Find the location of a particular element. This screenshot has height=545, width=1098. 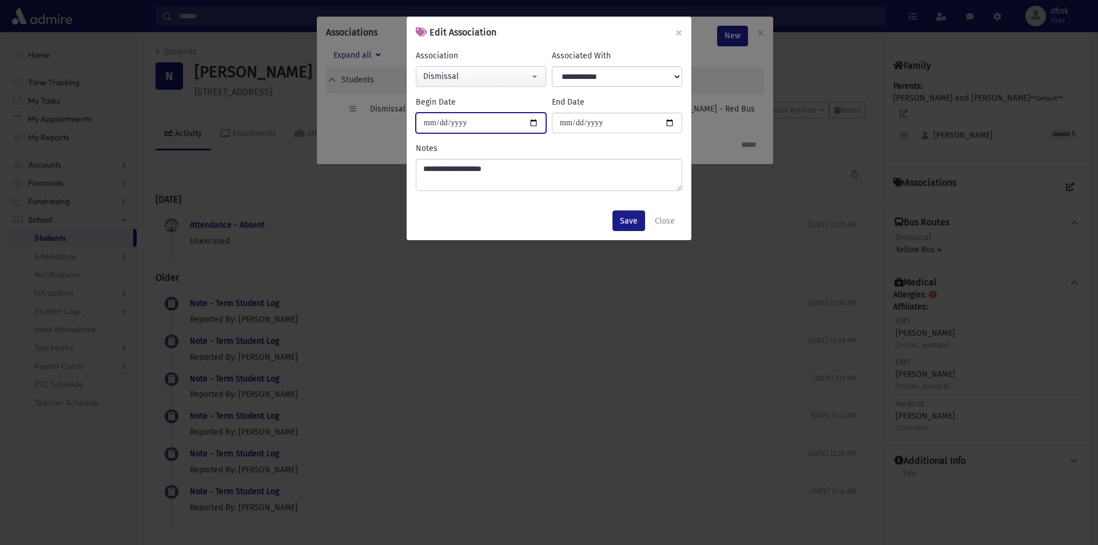

label: End Date is located at coordinates (568, 102).